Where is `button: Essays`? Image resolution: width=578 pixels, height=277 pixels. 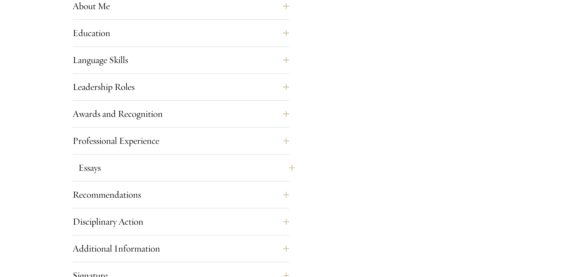
button: Essays is located at coordinates (186, 168).